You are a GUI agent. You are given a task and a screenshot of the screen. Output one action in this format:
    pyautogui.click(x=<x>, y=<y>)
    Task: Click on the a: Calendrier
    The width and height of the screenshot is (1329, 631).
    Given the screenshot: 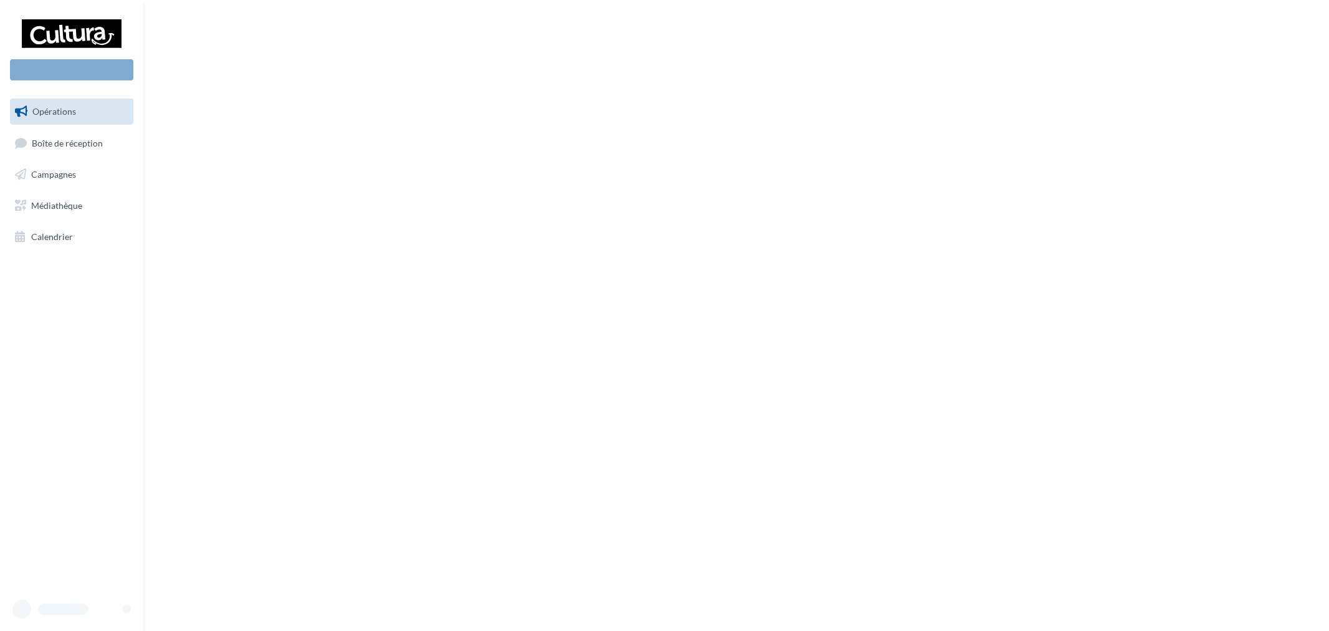 What is the action you would take?
    pyautogui.click(x=72, y=237)
    